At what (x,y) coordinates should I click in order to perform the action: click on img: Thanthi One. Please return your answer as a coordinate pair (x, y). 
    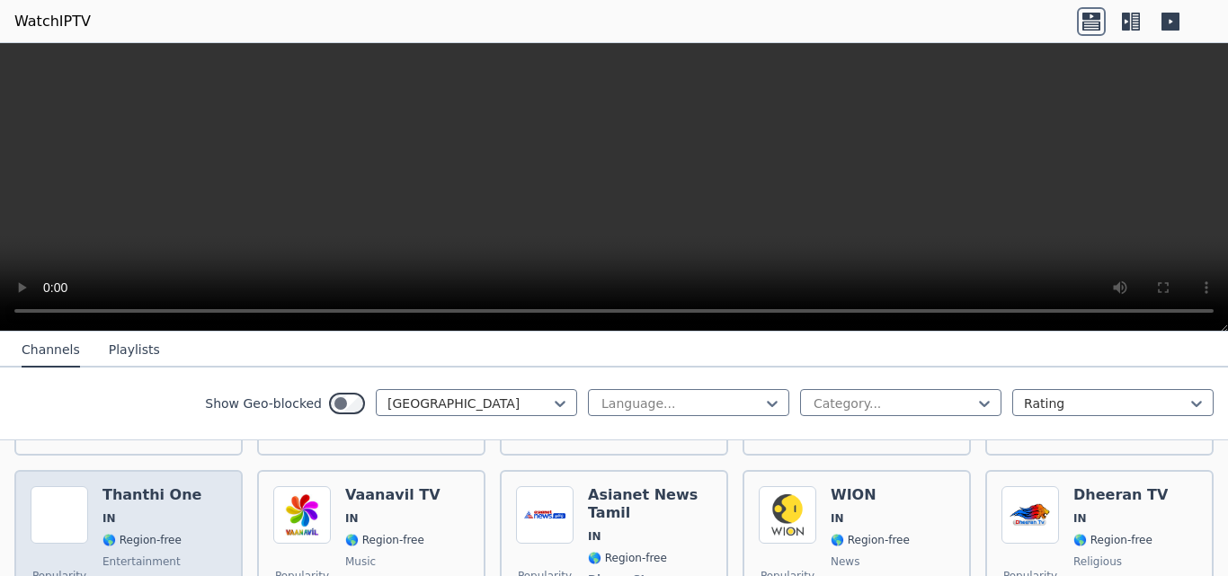
    Looking at the image, I should click on (59, 515).